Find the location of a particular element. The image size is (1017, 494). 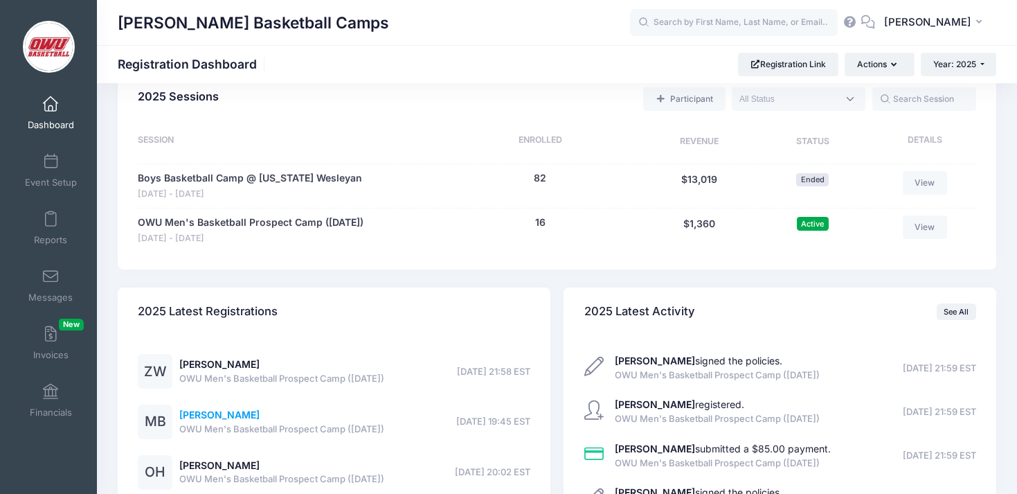

div: Session is located at coordinates (289, 142).